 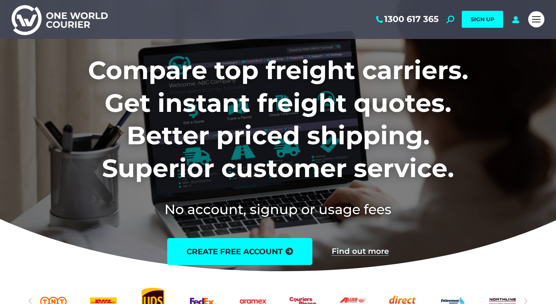 What do you see at coordinates (360, 252) in the screenshot?
I see `a: Find out more` at bounding box center [360, 252].